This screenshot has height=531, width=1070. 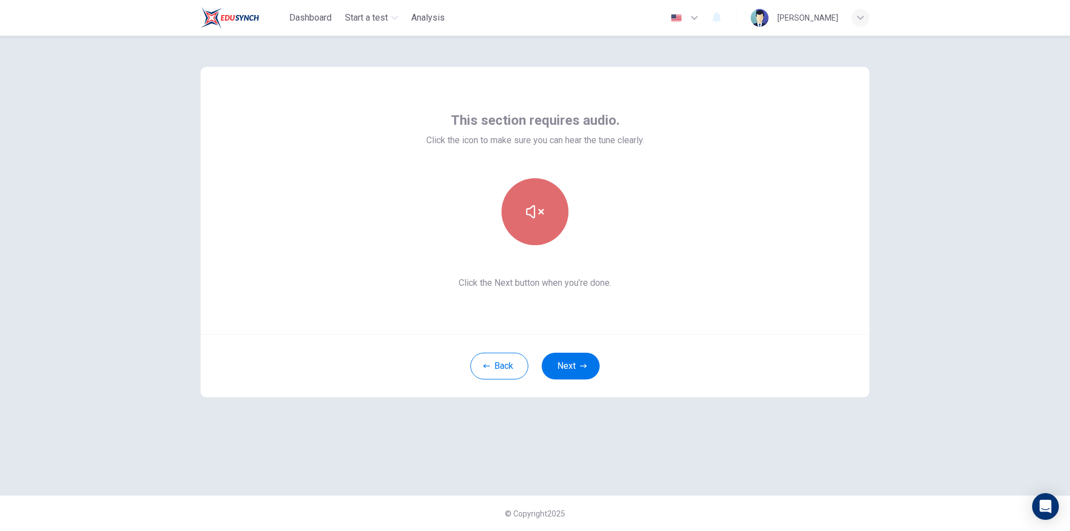 I want to click on img: en, so click(x=676, y=18).